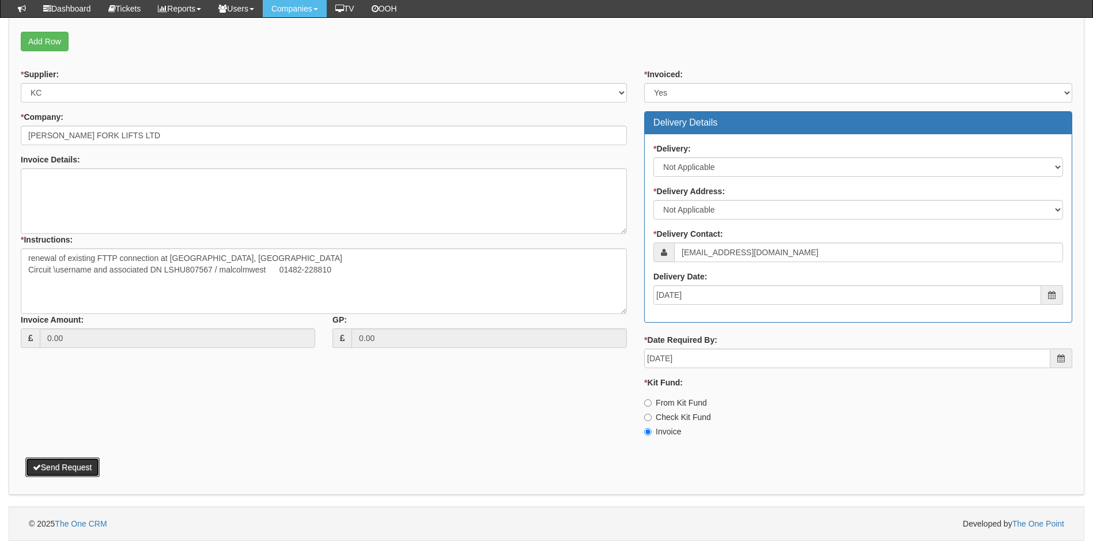 The height and width of the screenshot is (541, 1093). What do you see at coordinates (672, 149) in the screenshot?
I see `label: Delivery:` at bounding box center [672, 149].